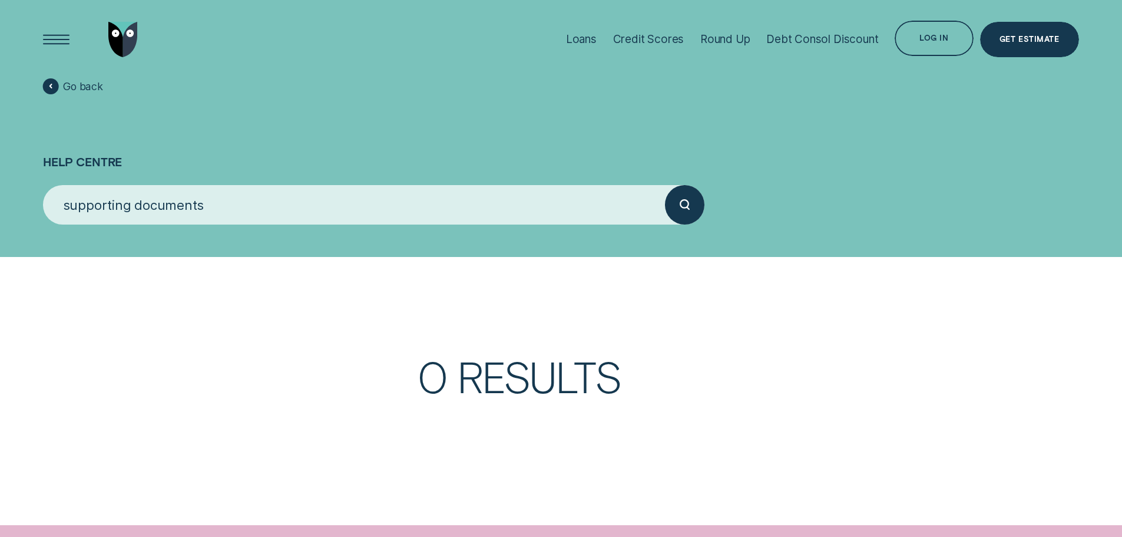  What do you see at coordinates (684, 204) in the screenshot?
I see `button: Submit your search query.` at bounding box center [684, 204].